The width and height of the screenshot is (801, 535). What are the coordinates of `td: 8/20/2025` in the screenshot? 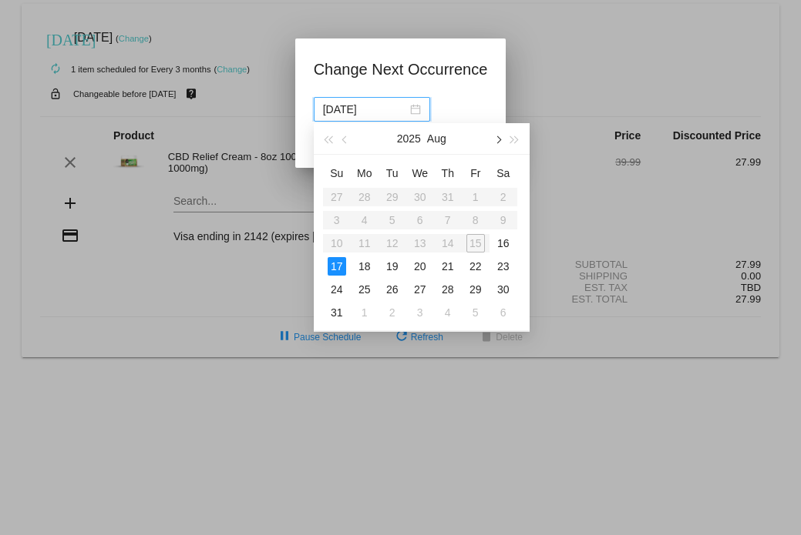 It's located at (420, 267).